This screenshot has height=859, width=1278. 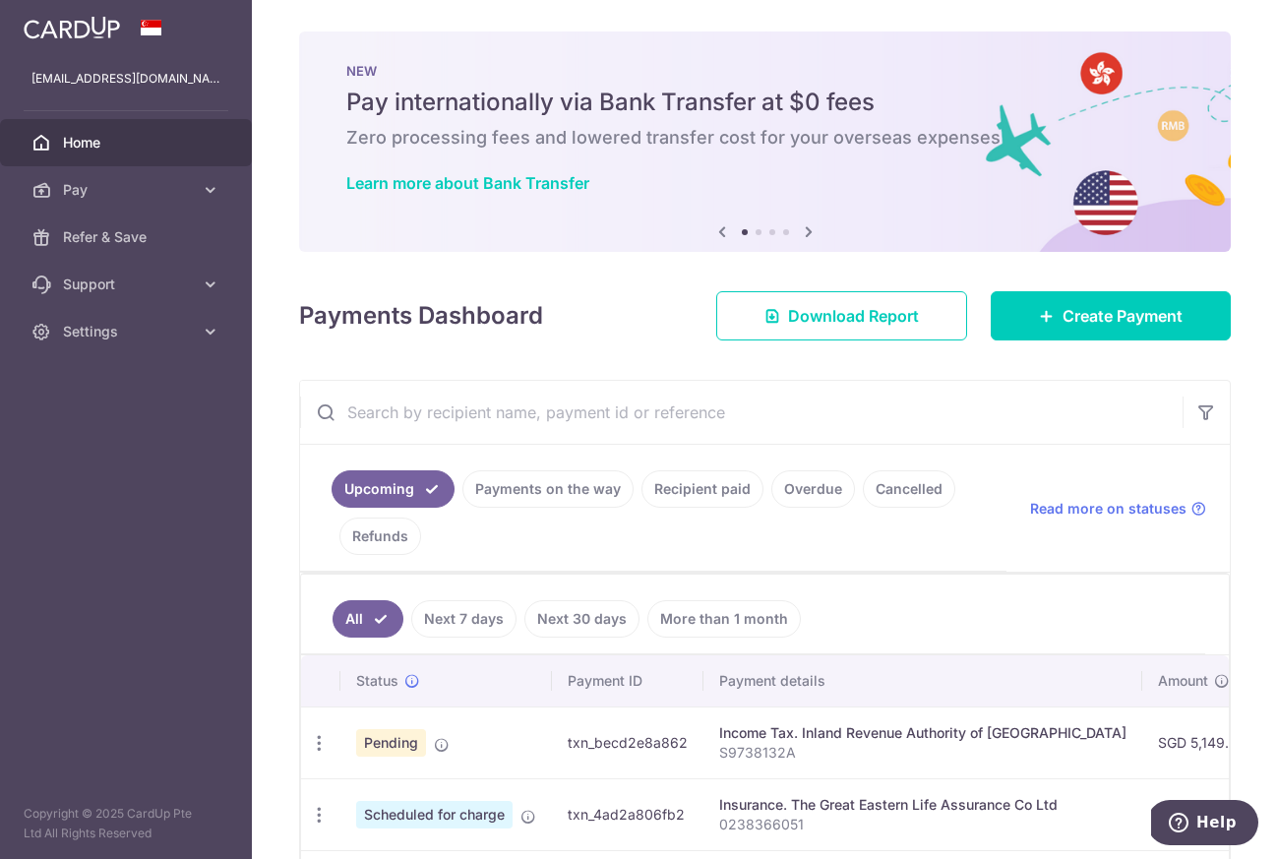 I want to click on td: SGD 5,149.28, so click(x=1204, y=742).